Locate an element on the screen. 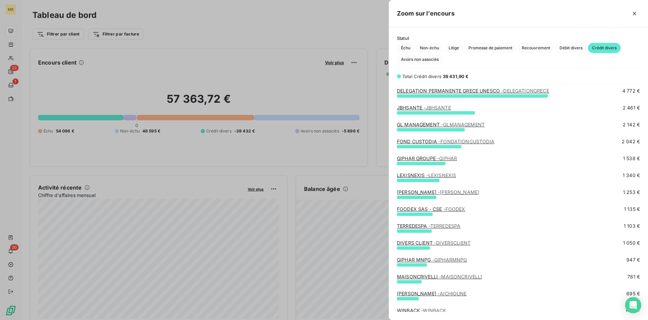  span: Crédit divers is located at coordinates (604, 48).